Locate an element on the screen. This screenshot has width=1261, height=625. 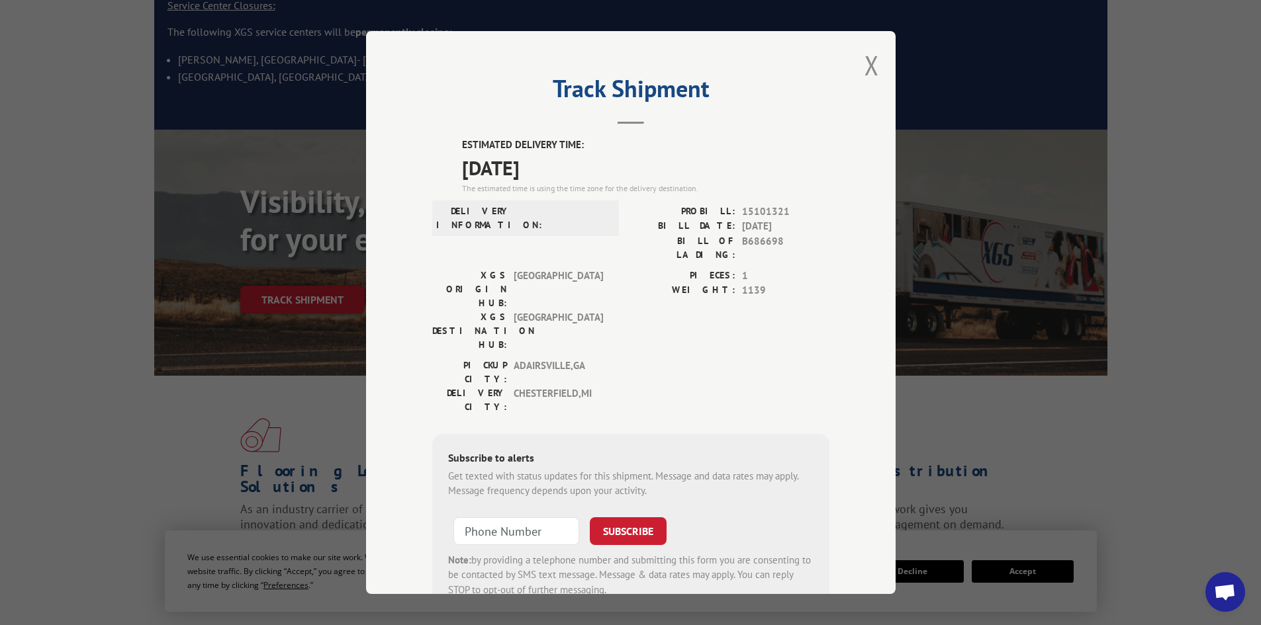
span: 1139 is located at coordinates (786, 291).